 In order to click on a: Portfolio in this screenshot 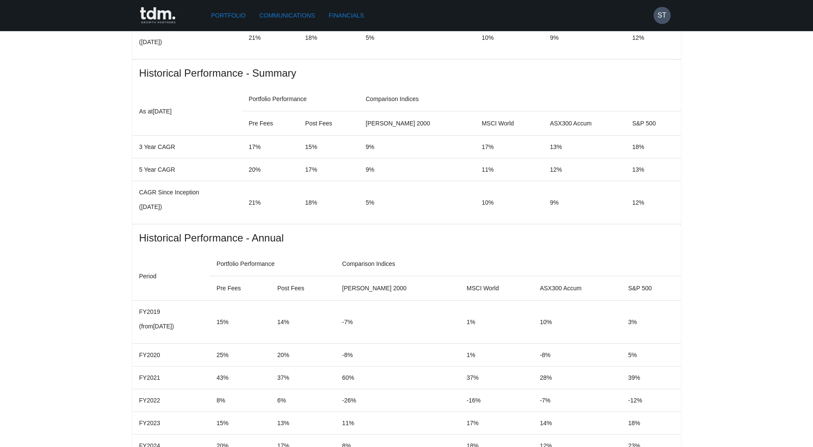, I will do `click(228, 15)`.